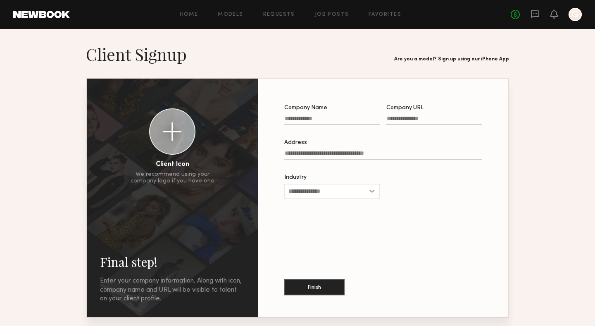 The width and height of the screenshot is (595, 326). Describe the element at coordinates (189, 14) in the screenshot. I see `a: Home` at that location.